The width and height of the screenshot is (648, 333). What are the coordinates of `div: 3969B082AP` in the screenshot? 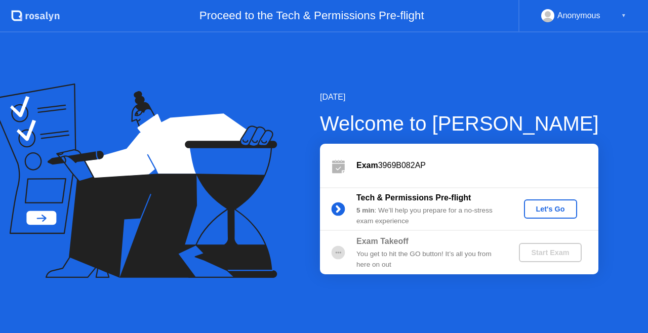 It's located at (477, 166).